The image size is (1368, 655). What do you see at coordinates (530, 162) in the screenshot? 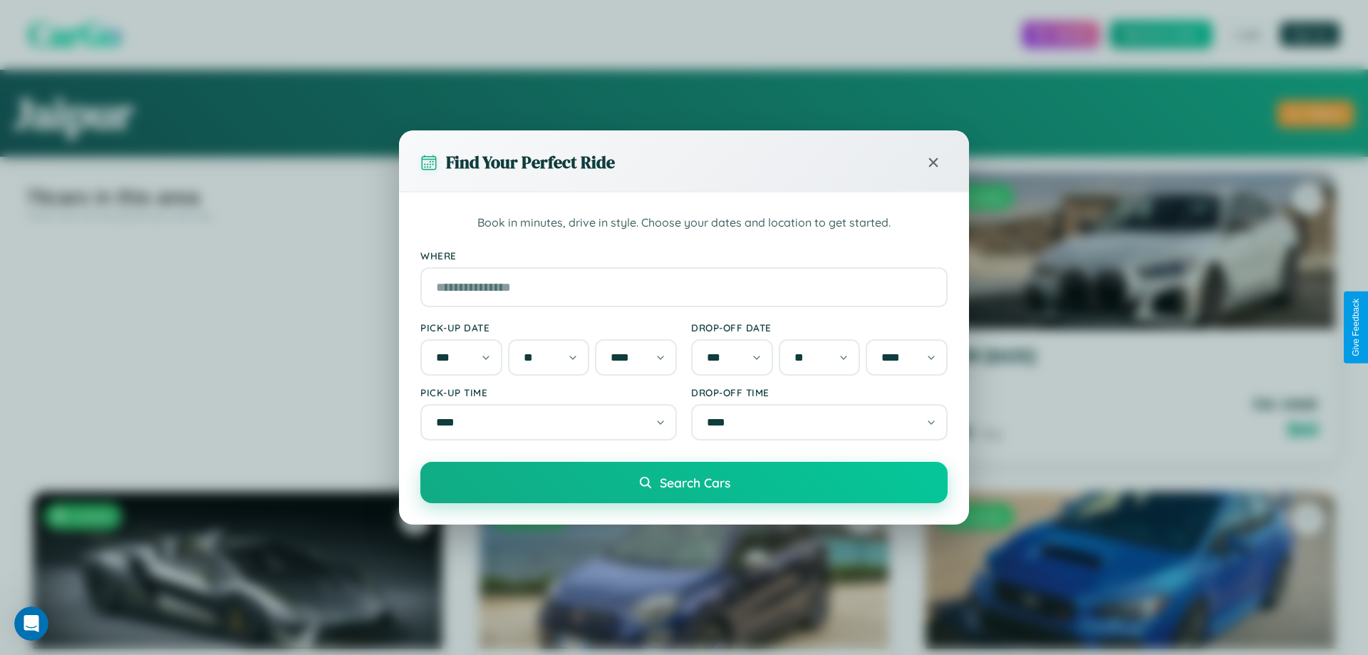
I see `h3: Find Your Perfect Ride` at bounding box center [530, 162].